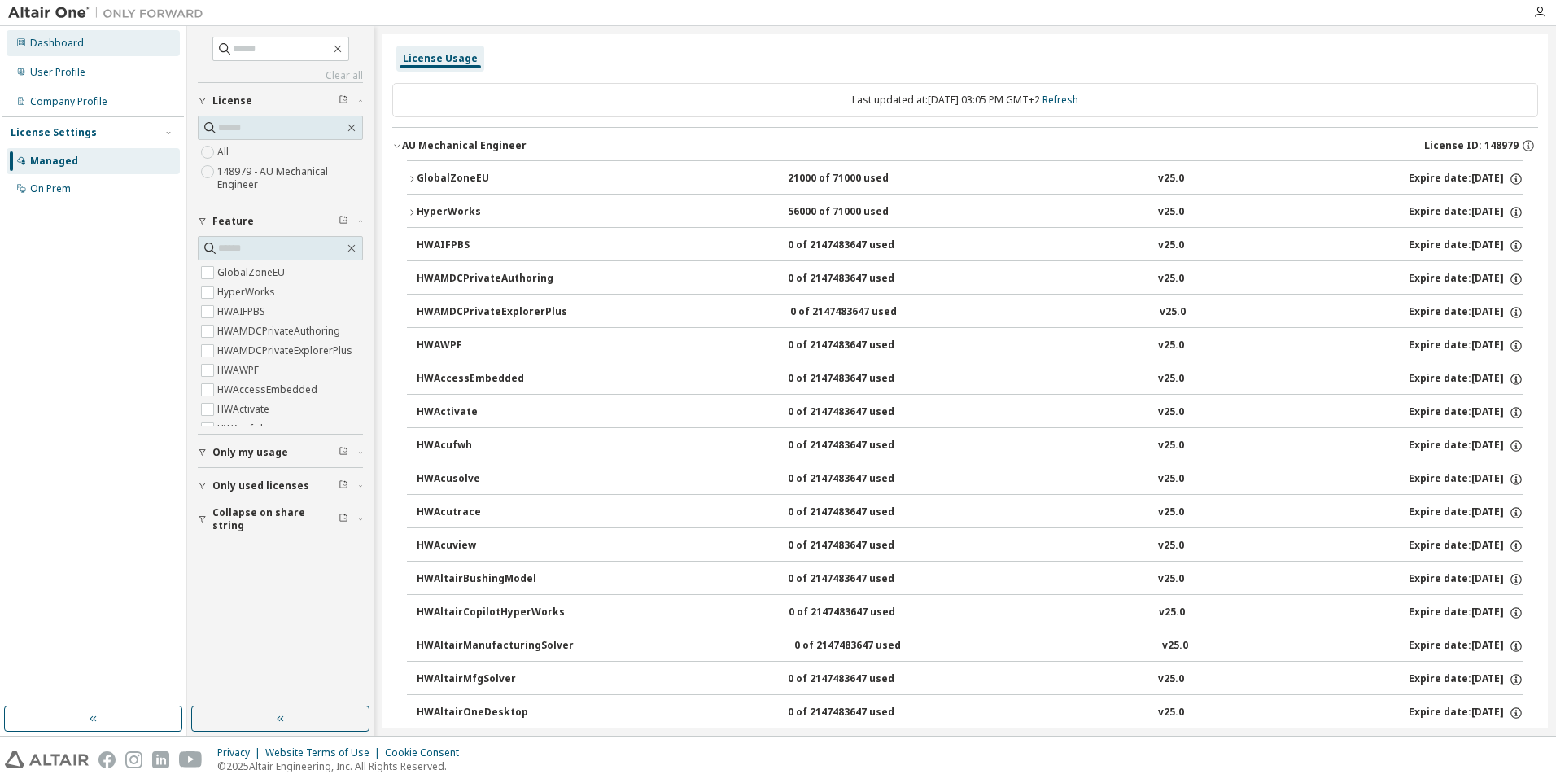  What do you see at coordinates (490, 446) in the screenshot?
I see `div: HWAcufwh` at bounding box center [490, 446].